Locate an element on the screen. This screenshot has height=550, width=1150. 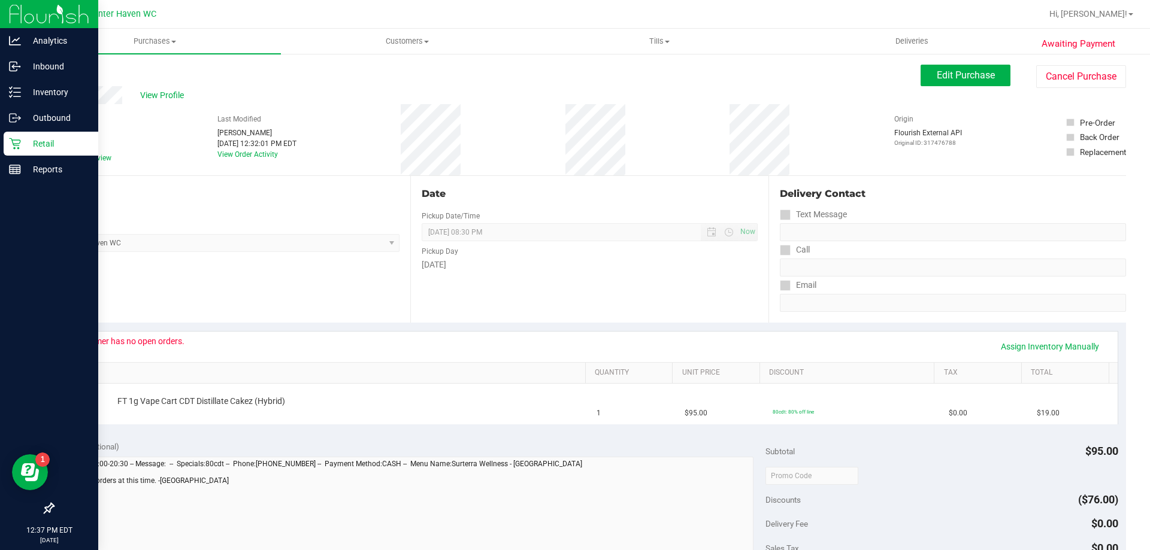
a: Tills is located at coordinates (659, 41).